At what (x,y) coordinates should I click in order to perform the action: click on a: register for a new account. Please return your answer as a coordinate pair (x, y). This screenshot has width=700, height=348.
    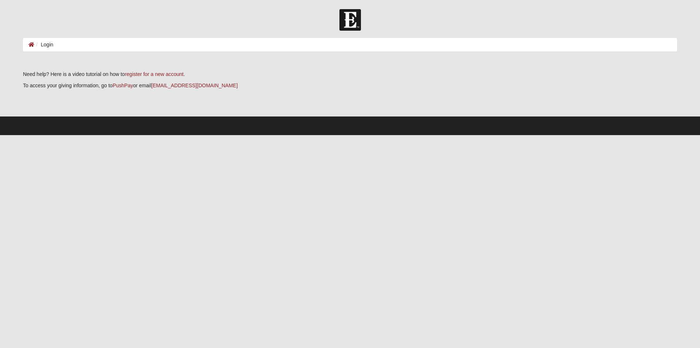
    Looking at the image, I should click on (154, 74).